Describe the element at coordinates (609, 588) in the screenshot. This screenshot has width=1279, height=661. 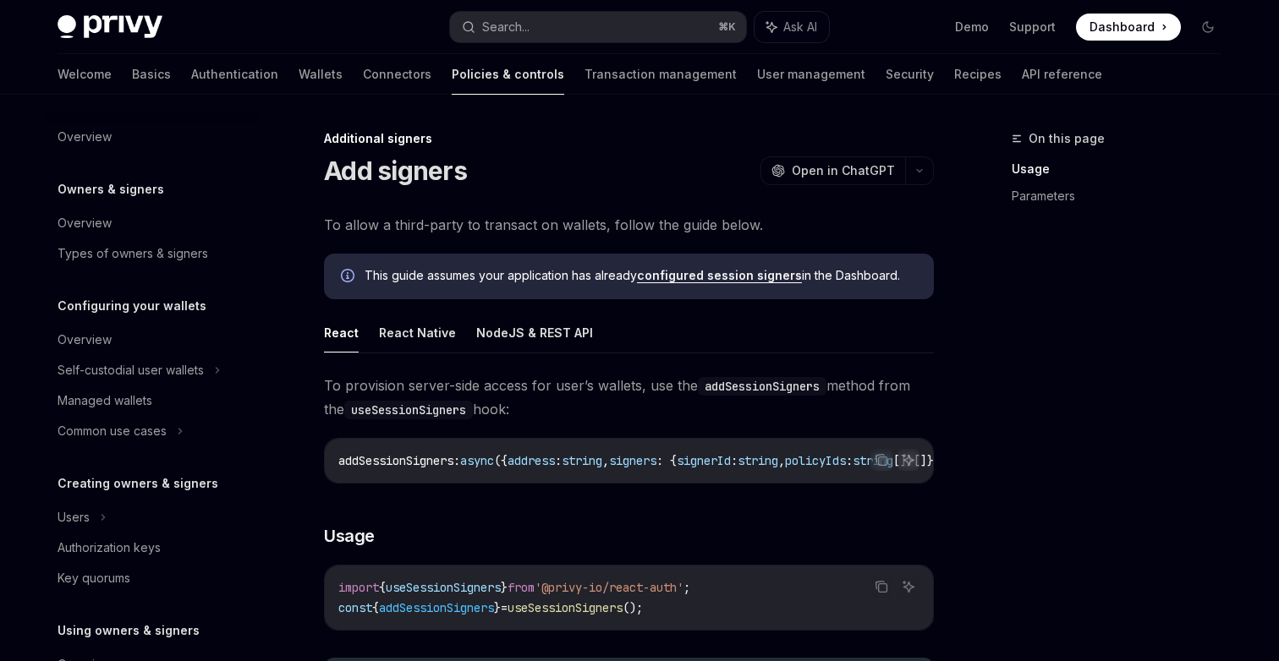
I see `span: '@privy-io/react-auth'` at that location.